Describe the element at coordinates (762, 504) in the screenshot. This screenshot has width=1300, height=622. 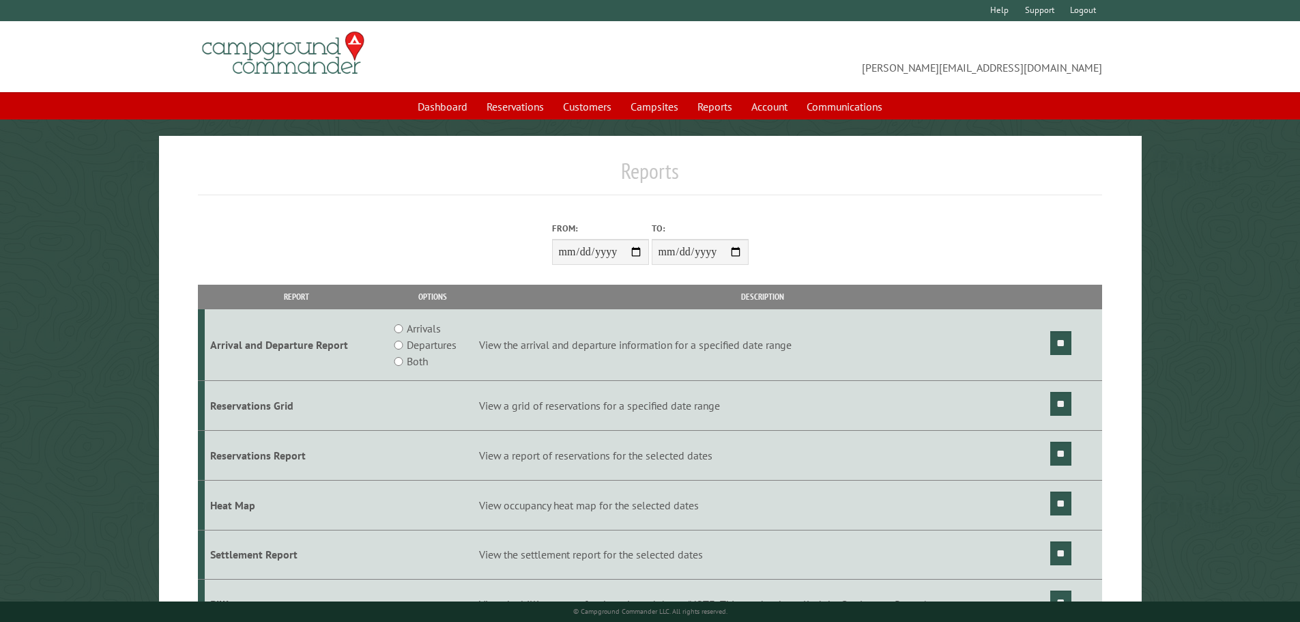
I see `td: View occupancy heat map for the selected dates` at that location.